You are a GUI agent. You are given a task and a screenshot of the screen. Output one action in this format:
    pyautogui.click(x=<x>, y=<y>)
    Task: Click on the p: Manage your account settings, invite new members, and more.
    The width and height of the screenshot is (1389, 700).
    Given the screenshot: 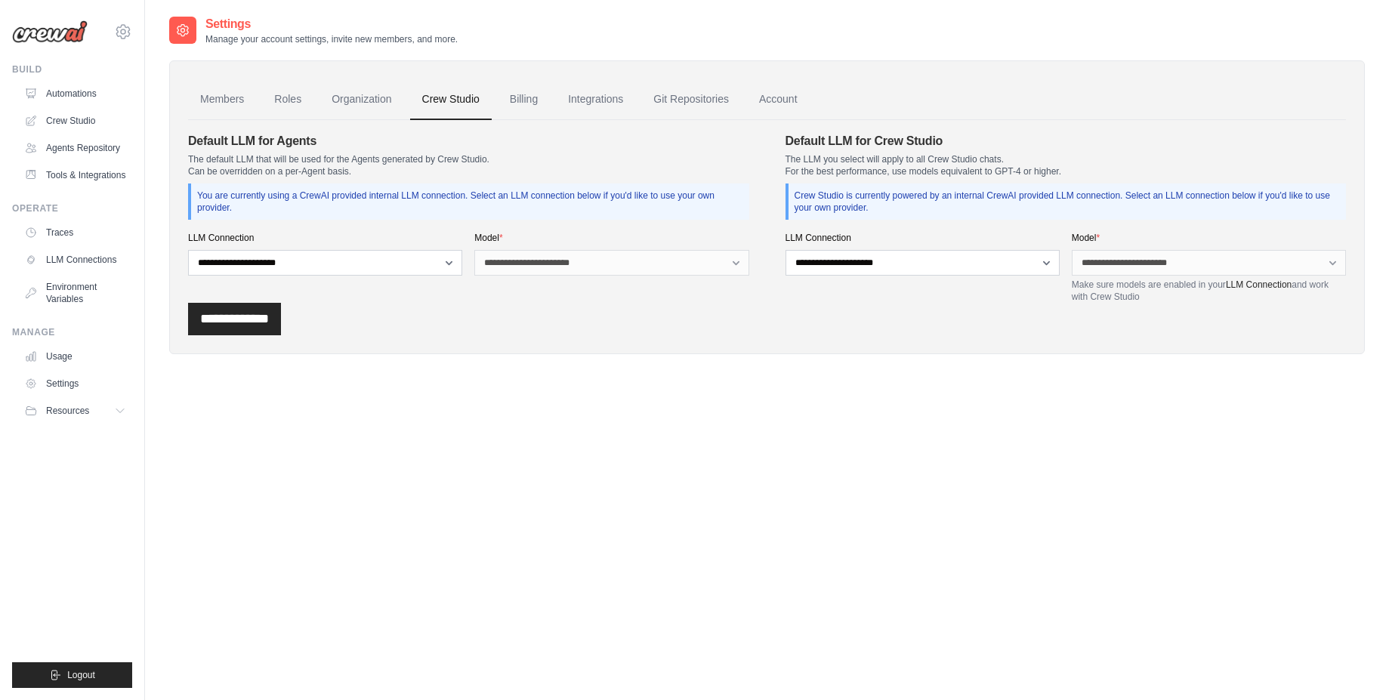 What is the action you would take?
    pyautogui.click(x=332, y=39)
    